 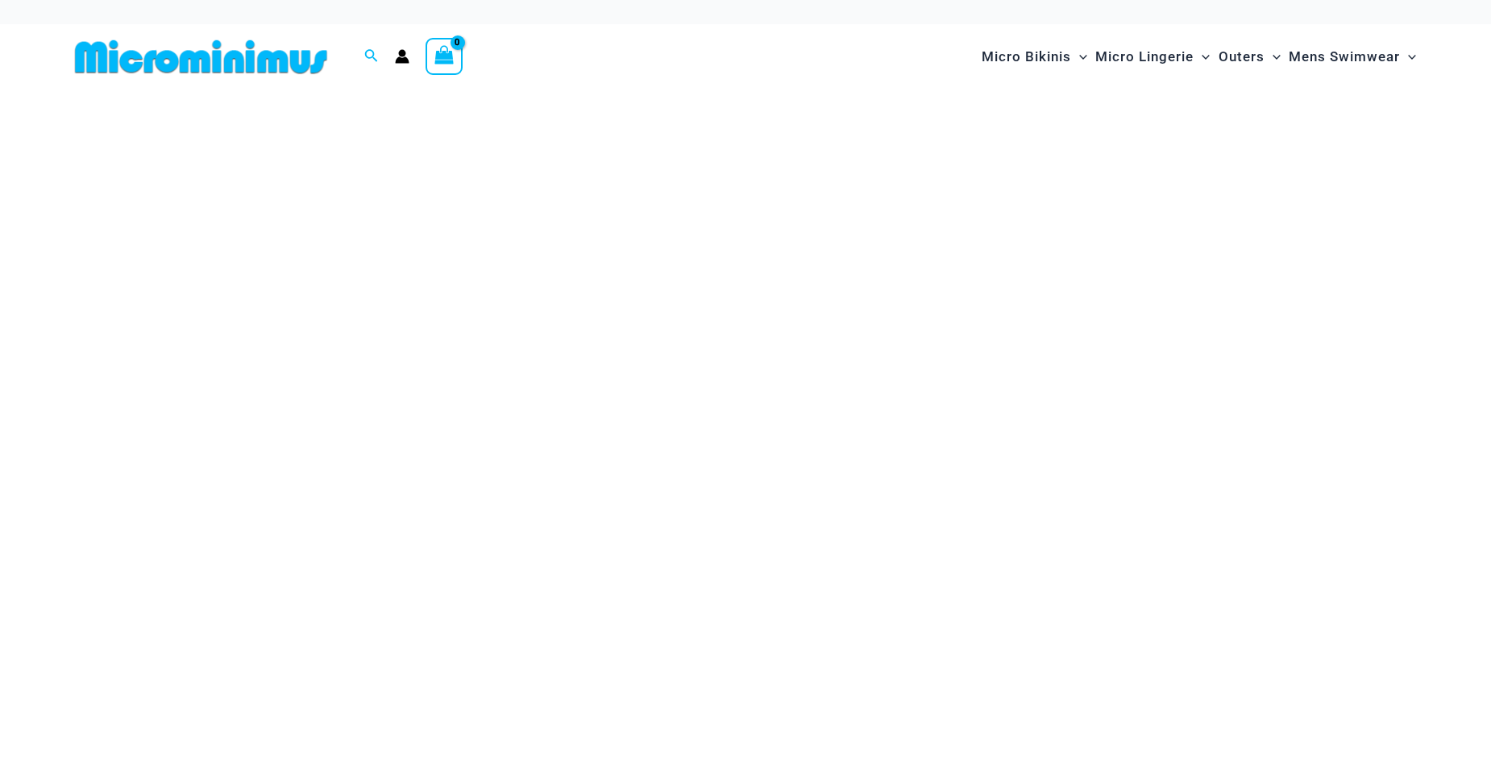 I want to click on img: MM SHOP LOGO FLAT, so click(x=201, y=56).